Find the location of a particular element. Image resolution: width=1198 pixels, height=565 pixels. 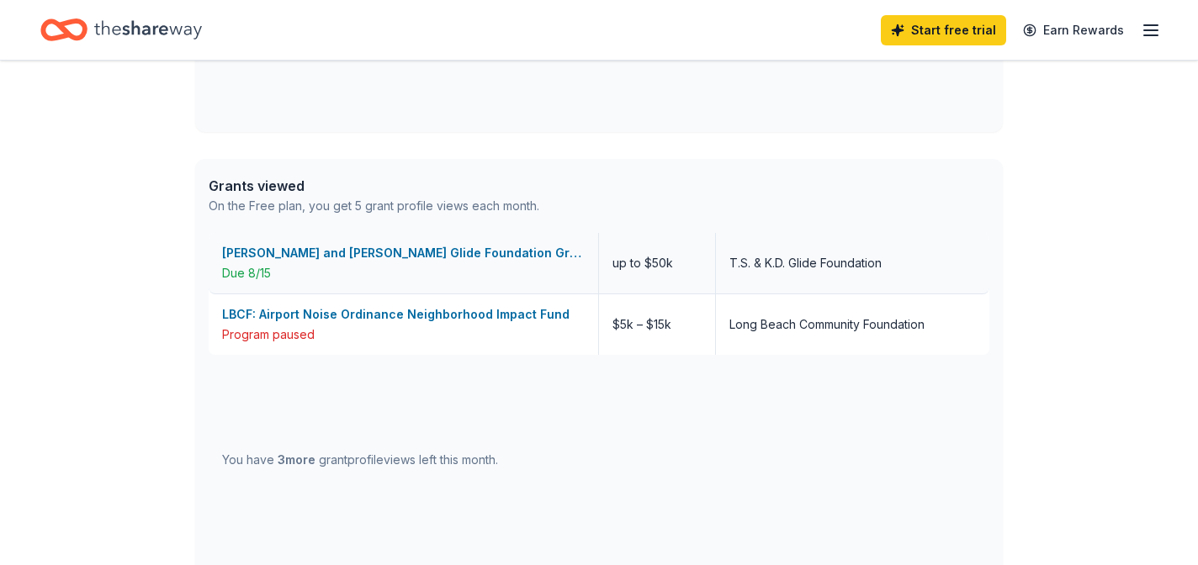

div: Program paused is located at coordinates (403, 335).